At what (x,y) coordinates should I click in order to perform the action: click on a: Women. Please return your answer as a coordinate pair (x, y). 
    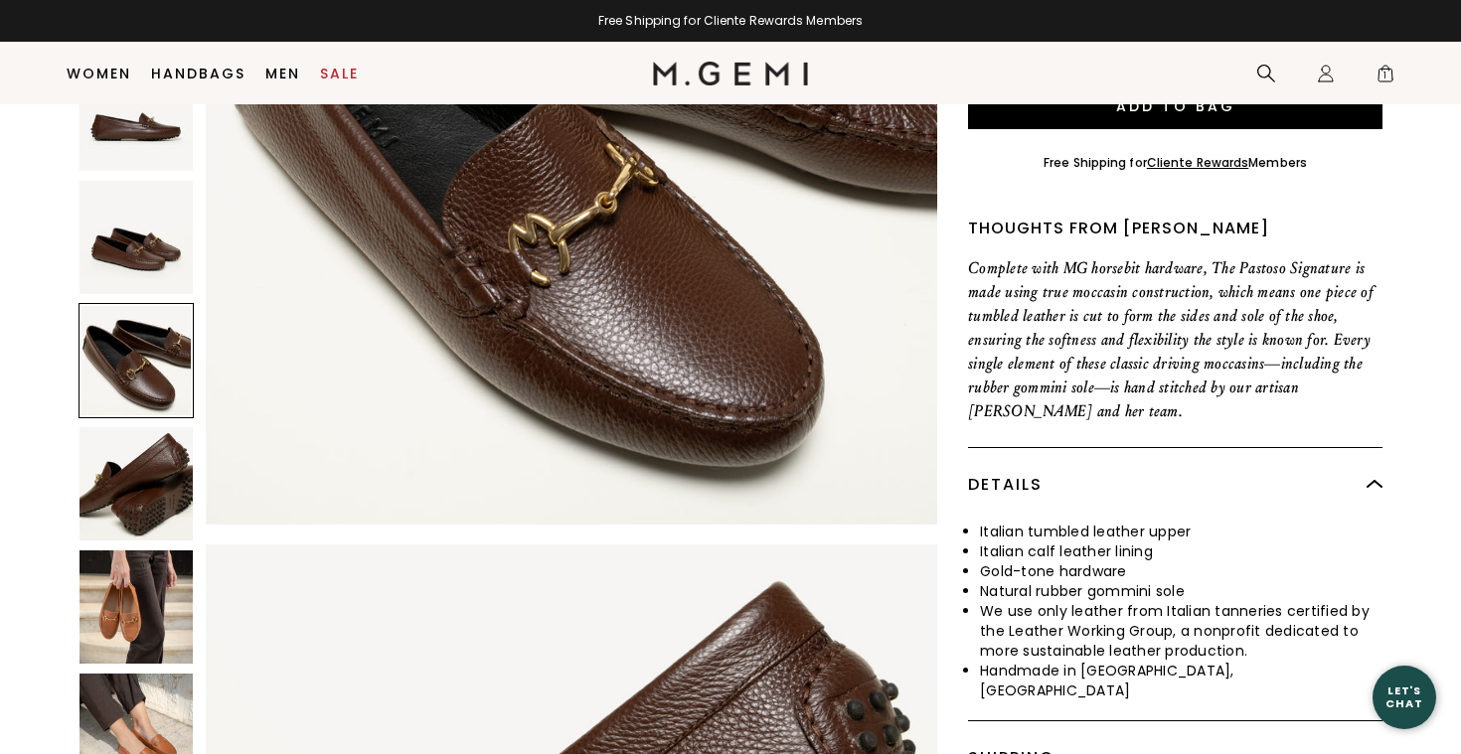
    Looking at the image, I should click on (98, 74).